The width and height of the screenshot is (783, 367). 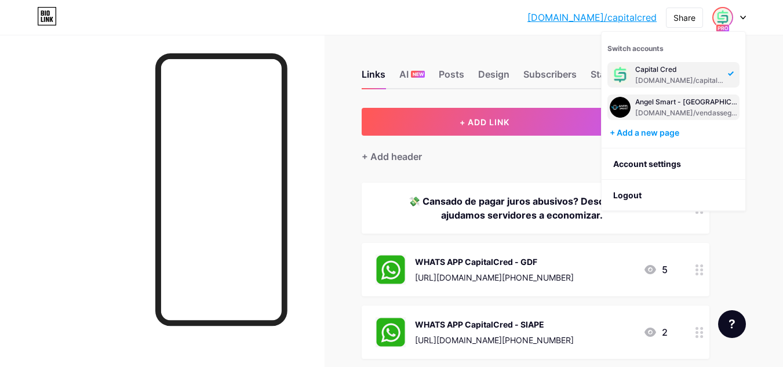 What do you see at coordinates (485, 122) in the screenshot?
I see `button: + ADD LINK` at bounding box center [485, 122].